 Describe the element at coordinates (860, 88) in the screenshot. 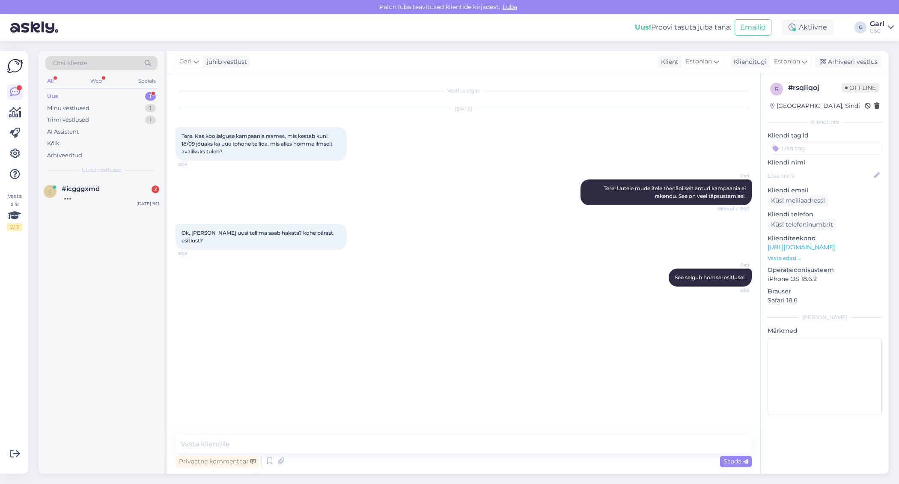

I see `span: Offline` at that location.